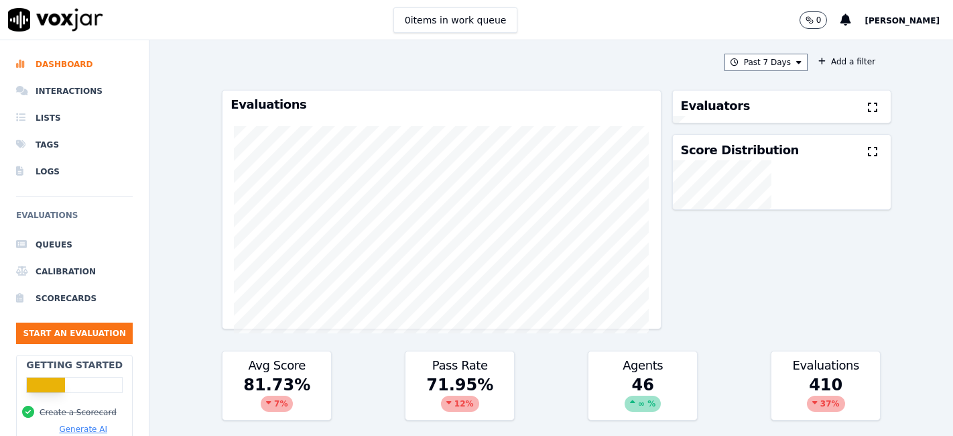 Image resolution: width=953 pixels, height=436 pixels. I want to click on div: 37 %, so click(826, 403).